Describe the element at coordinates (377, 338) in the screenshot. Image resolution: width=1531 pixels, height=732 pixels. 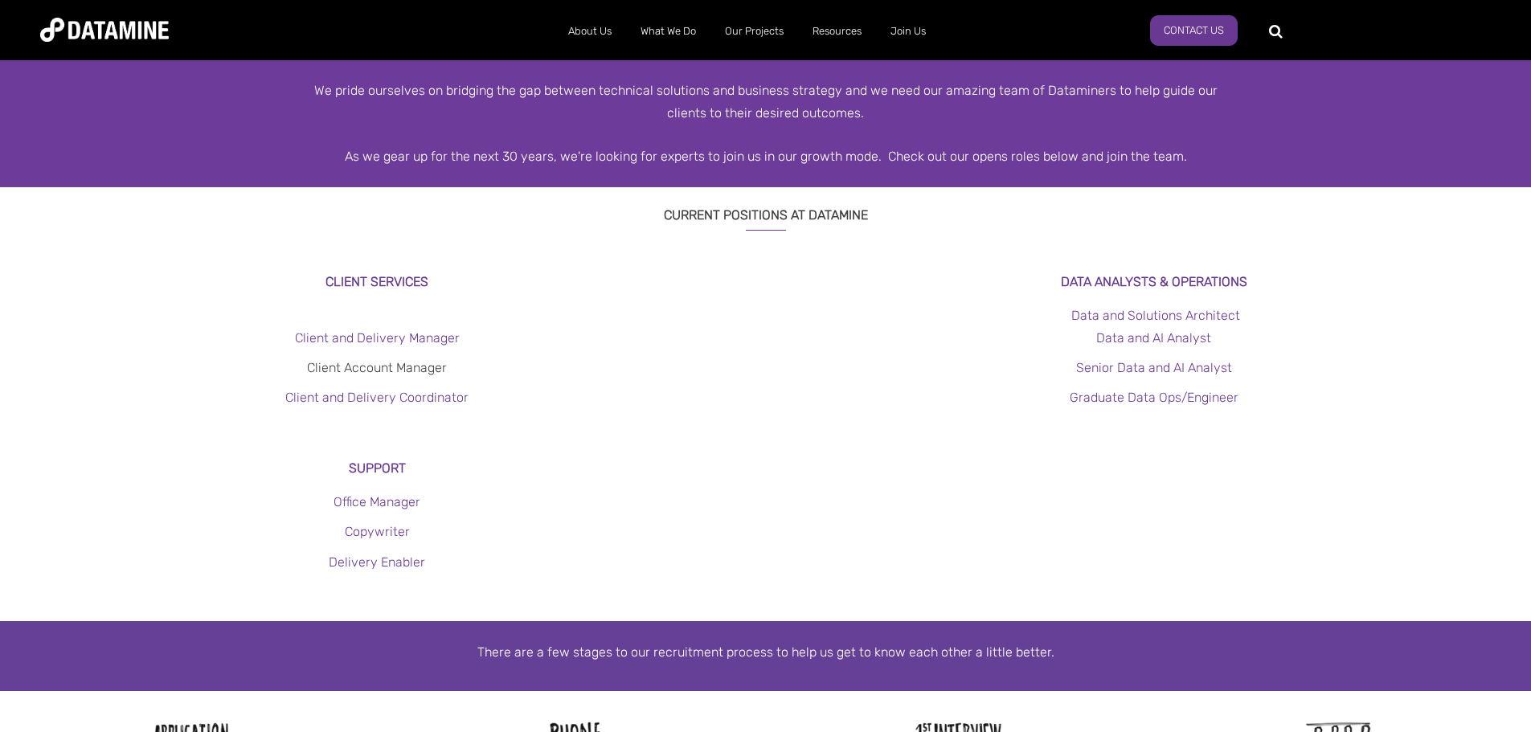
I see `a: Client and Delivery Manager` at that location.